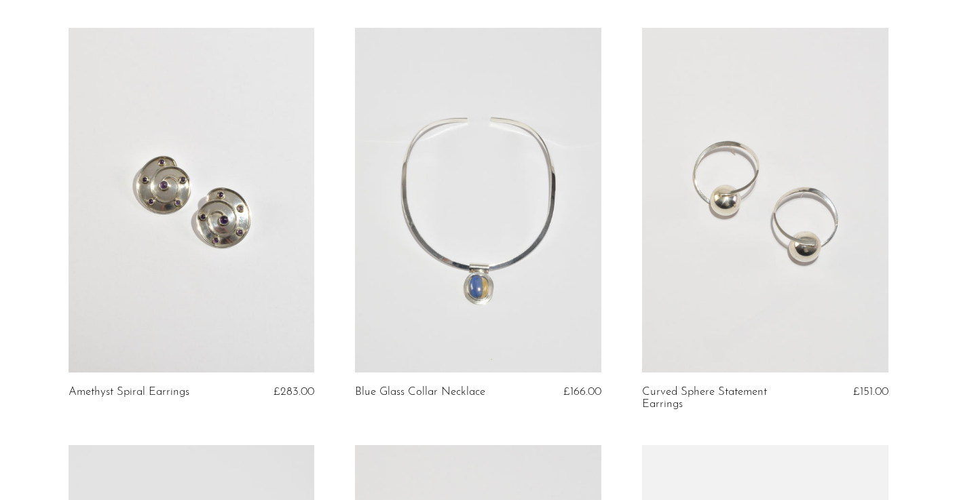  What do you see at coordinates (129, 392) in the screenshot?
I see `a: Amethyst Spiral Earrings` at bounding box center [129, 392].